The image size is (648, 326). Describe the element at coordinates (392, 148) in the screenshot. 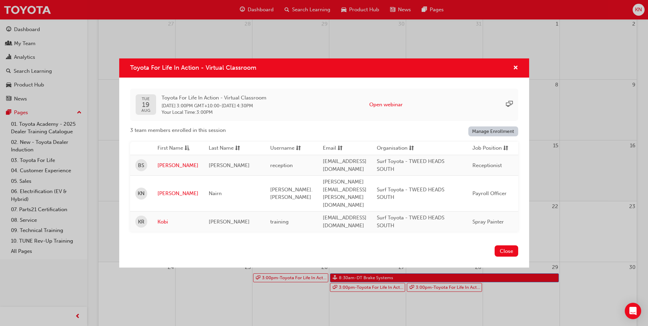

I see `span: Organisation` at that location.